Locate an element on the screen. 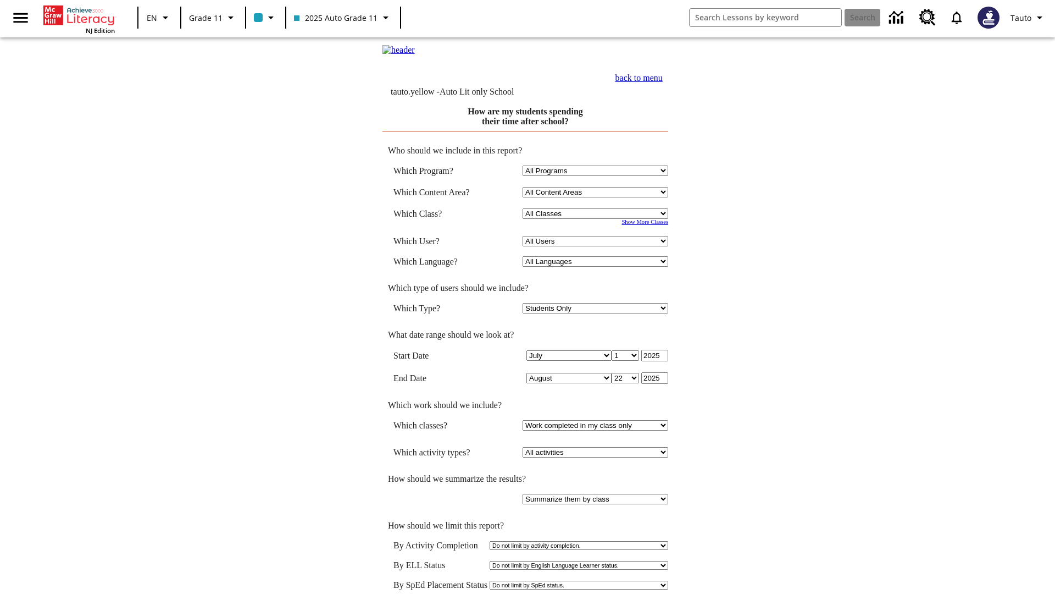  td: What date range should we look at? is located at coordinates (525, 335).